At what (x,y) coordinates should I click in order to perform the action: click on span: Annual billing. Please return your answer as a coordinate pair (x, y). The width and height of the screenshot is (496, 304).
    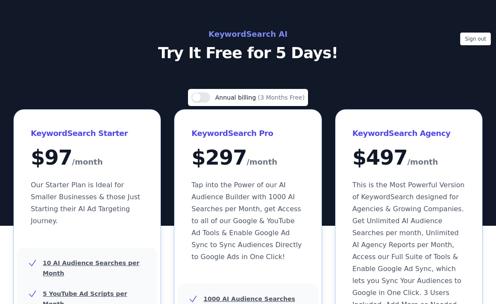
    Looking at the image, I should click on (237, 98).